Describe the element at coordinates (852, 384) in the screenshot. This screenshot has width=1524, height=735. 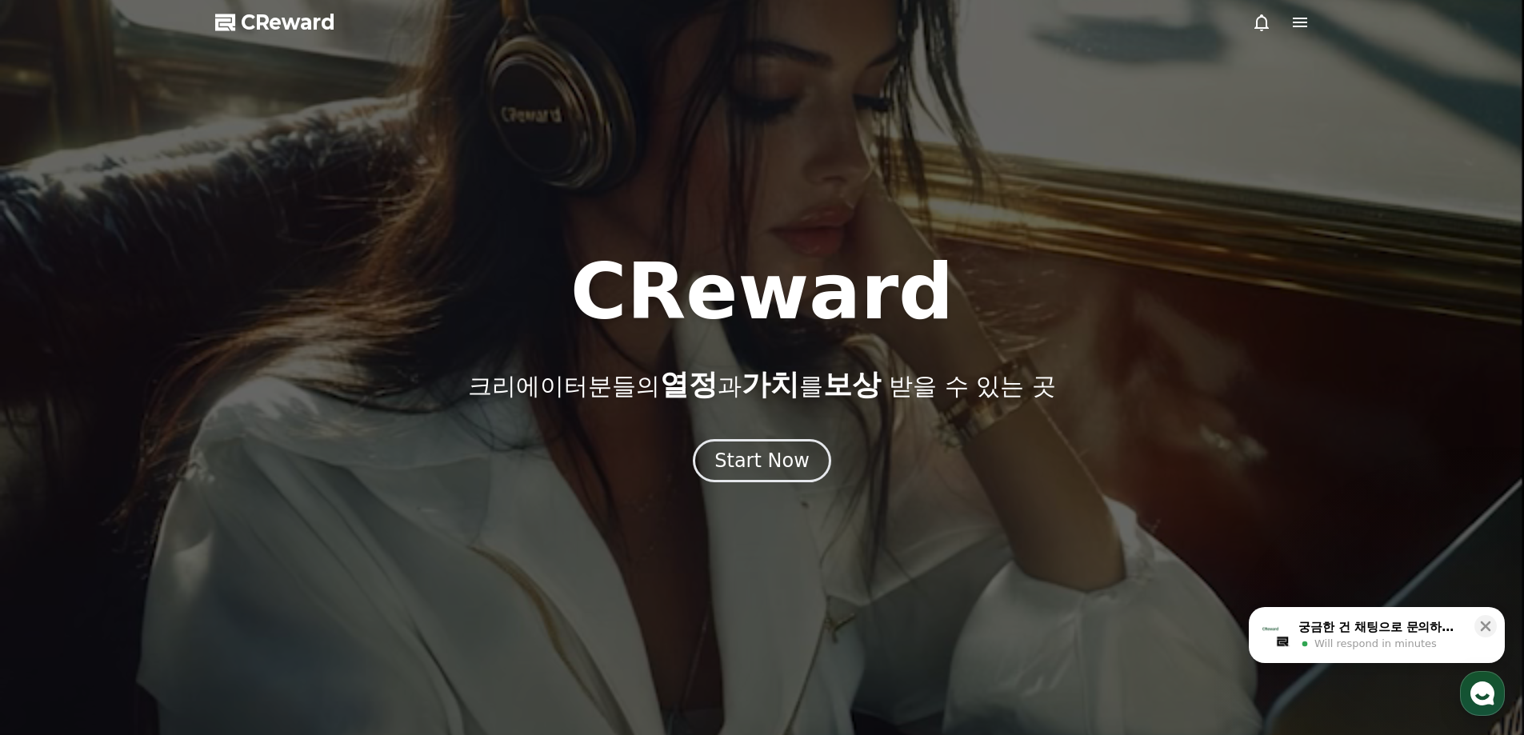
I see `span: 보상` at that location.